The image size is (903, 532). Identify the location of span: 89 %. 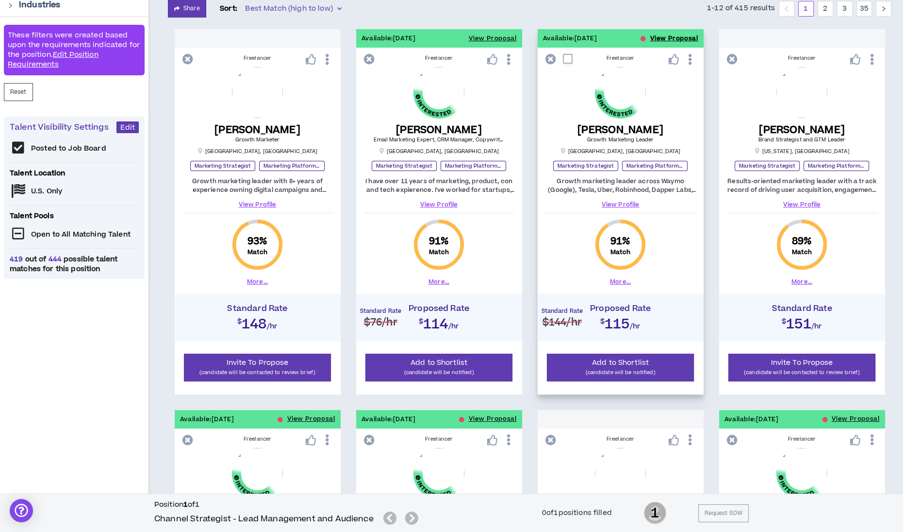
(802, 241).